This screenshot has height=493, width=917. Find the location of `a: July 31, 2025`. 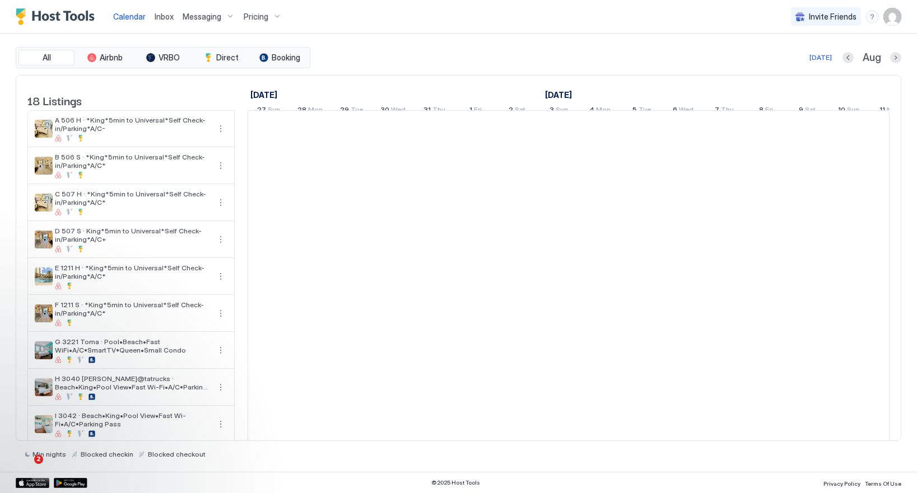

a: July 31, 2025 is located at coordinates (434, 111).